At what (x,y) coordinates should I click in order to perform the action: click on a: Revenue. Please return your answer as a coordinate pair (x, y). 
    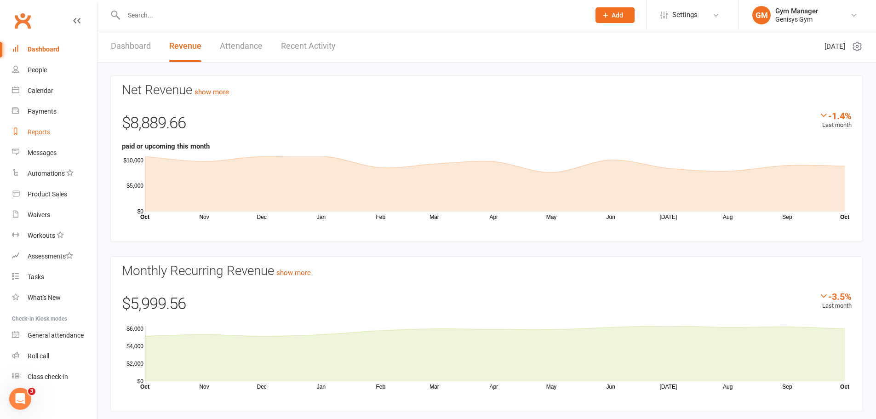
    Looking at the image, I should click on (185, 46).